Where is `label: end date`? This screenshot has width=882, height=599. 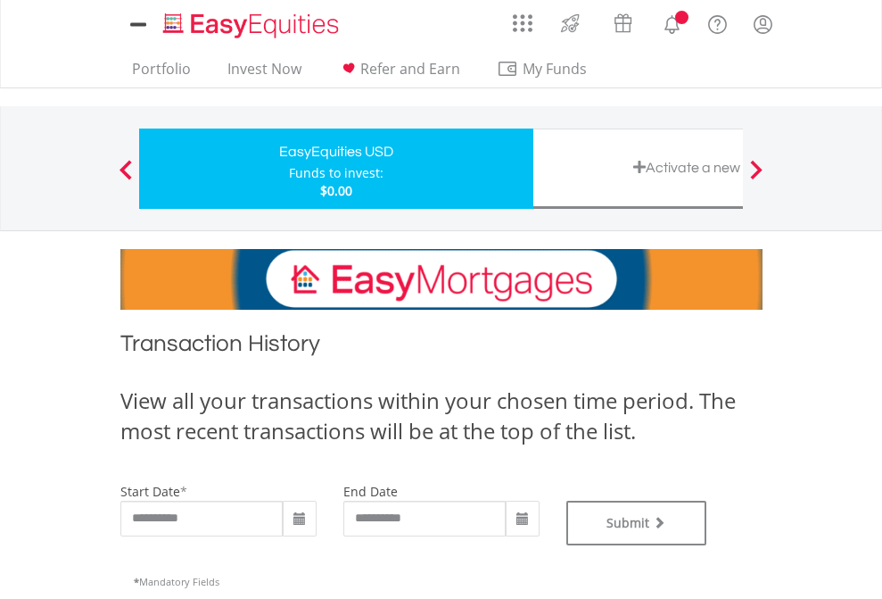
label: end date is located at coordinates (370, 491).